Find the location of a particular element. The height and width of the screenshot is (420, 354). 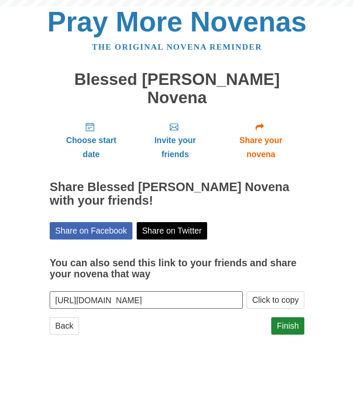

a: Pray More Novenas is located at coordinates (177, 22).